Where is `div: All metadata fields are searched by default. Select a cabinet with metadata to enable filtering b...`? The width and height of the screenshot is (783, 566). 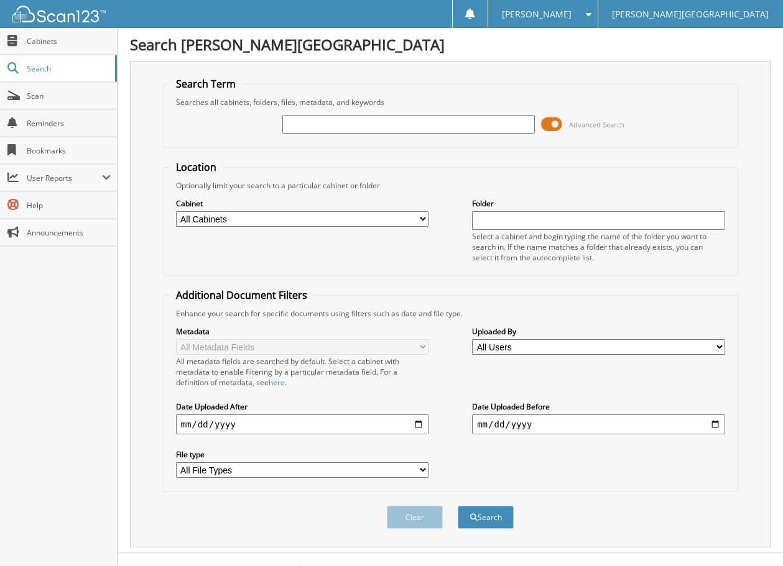
div: All metadata fields are searched by default. Select a cabinet with metadata to enable filtering b... is located at coordinates (302, 372).